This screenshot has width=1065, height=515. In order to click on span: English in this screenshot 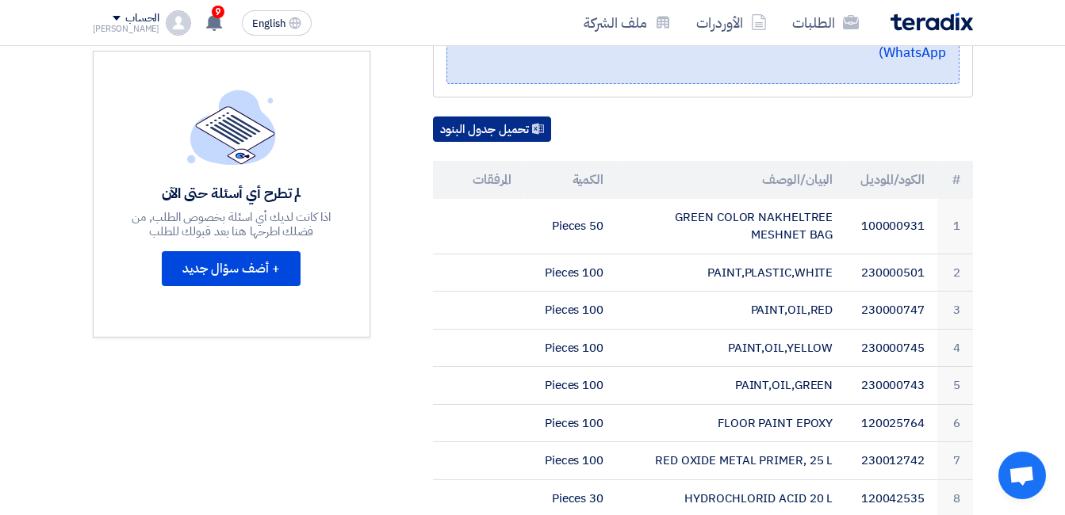, I will do `click(269, 24)`.